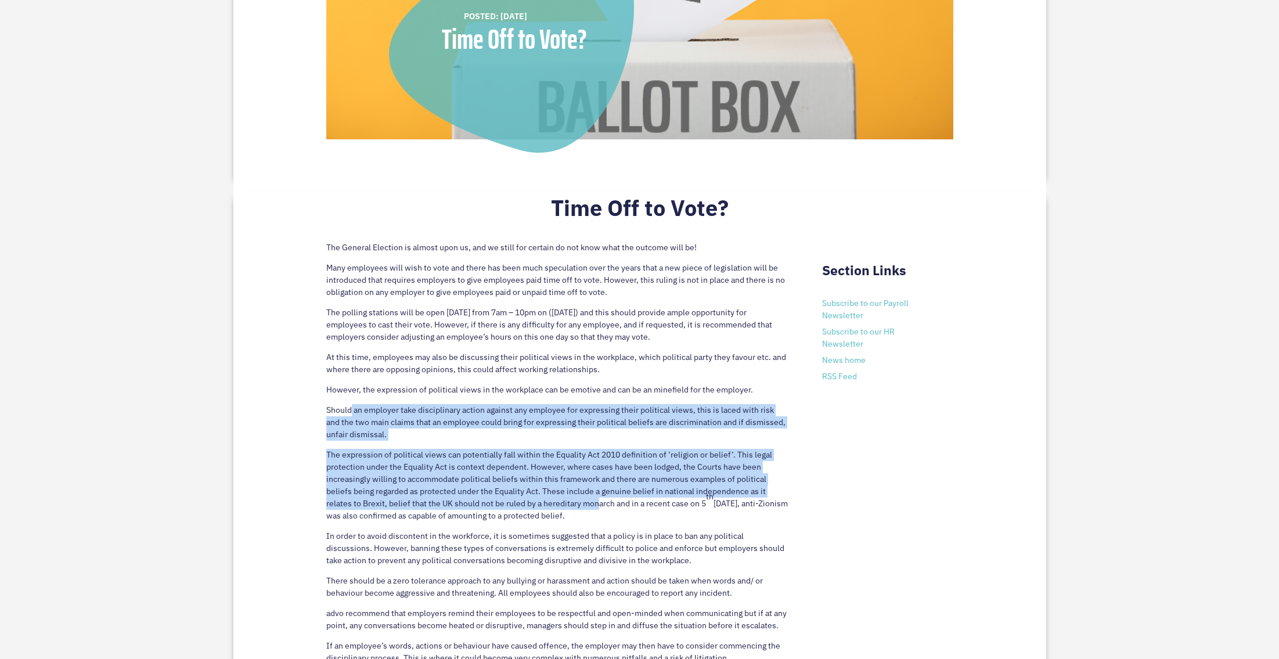  I want to click on a: RSS Feed, so click(840, 376).